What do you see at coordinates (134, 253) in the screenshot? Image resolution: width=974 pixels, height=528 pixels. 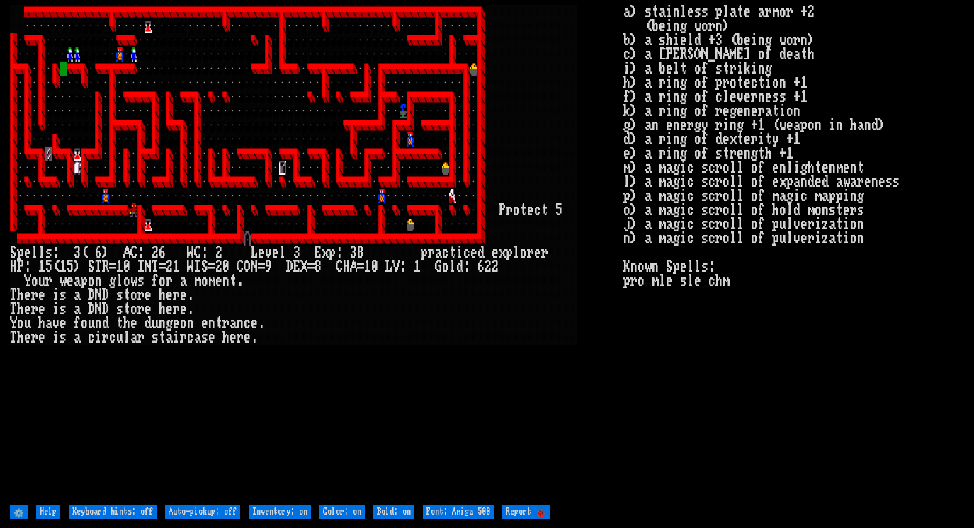 I see `div: C` at bounding box center [134, 253].